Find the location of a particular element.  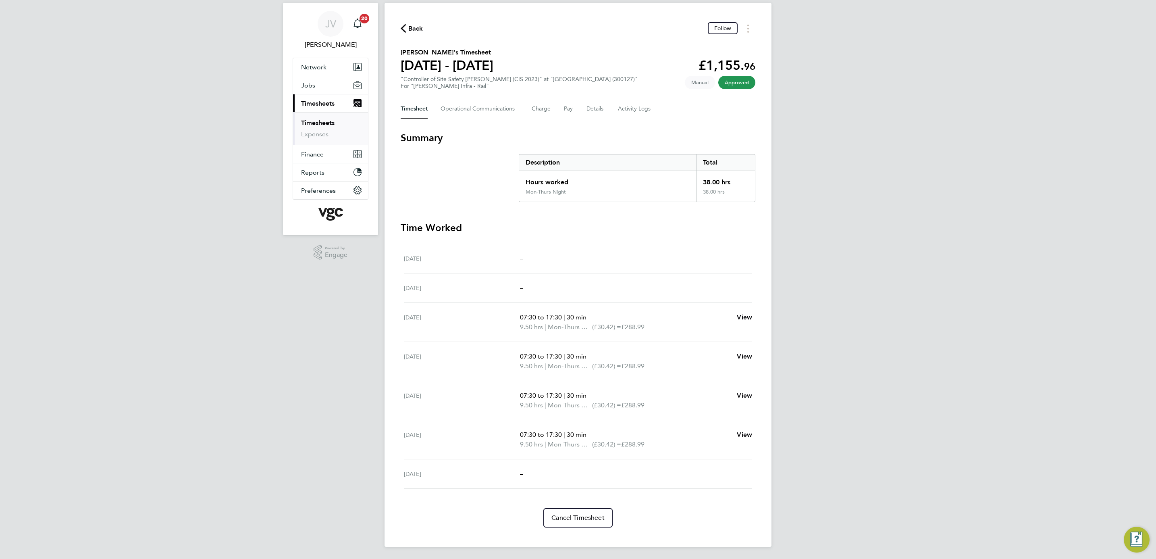

span: Timesheets is located at coordinates (318, 103).